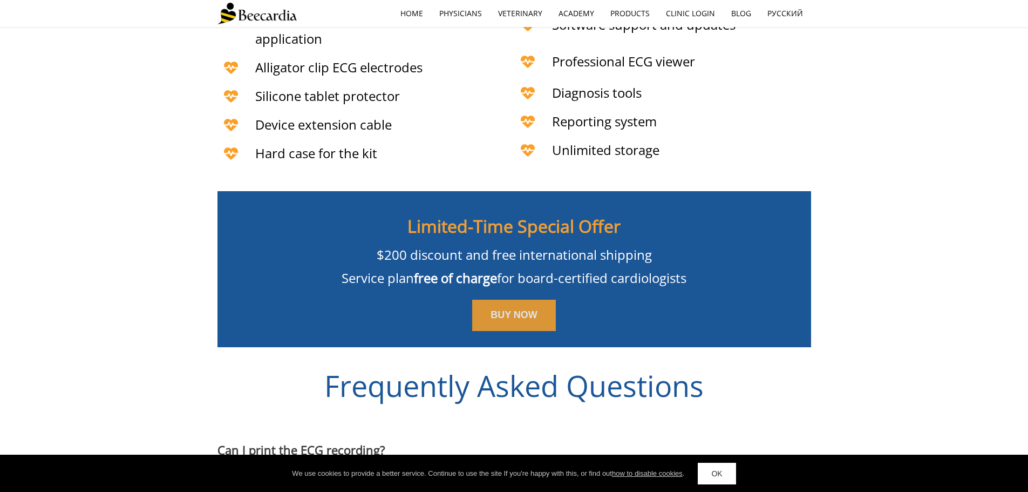  I want to click on a: home, so click(412, 13).